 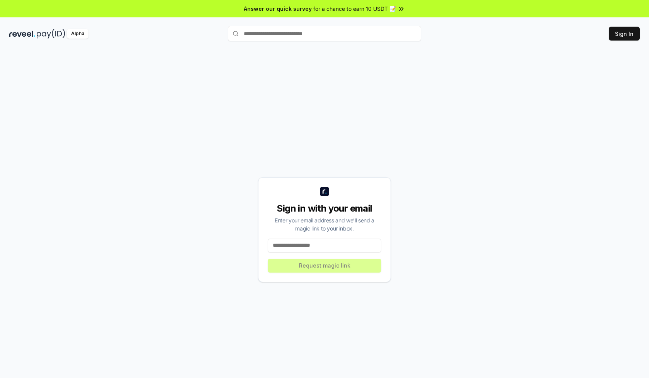 What do you see at coordinates (278, 8) in the screenshot?
I see `span: Answer our quick survey` at bounding box center [278, 8].